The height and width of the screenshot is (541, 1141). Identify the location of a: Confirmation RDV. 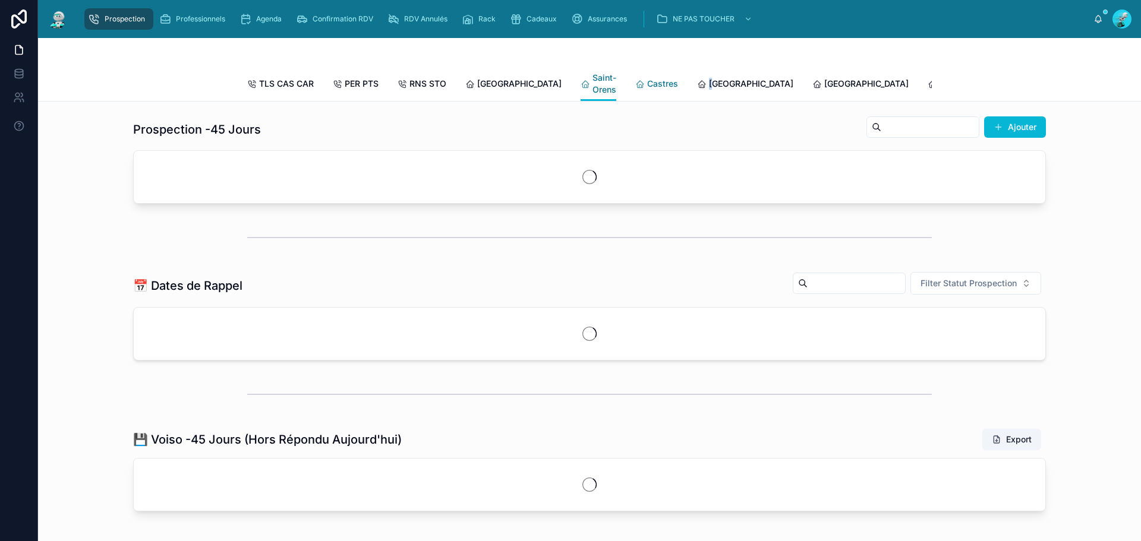
(337, 19).